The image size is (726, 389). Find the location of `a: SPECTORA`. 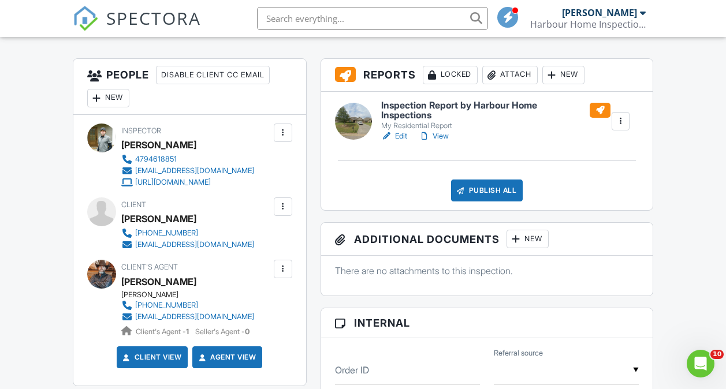

a: SPECTORA is located at coordinates (137, 28).